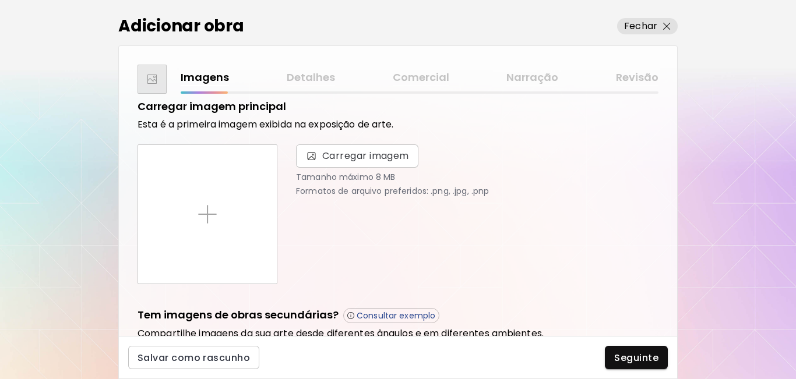 The image size is (796, 379). What do you see at coordinates (398, 334) in the screenshot?
I see `h6: Compartilhe imagens da sua arte desde diferentes ângulos e em diferentes ambientes.` at bounding box center [398, 334].